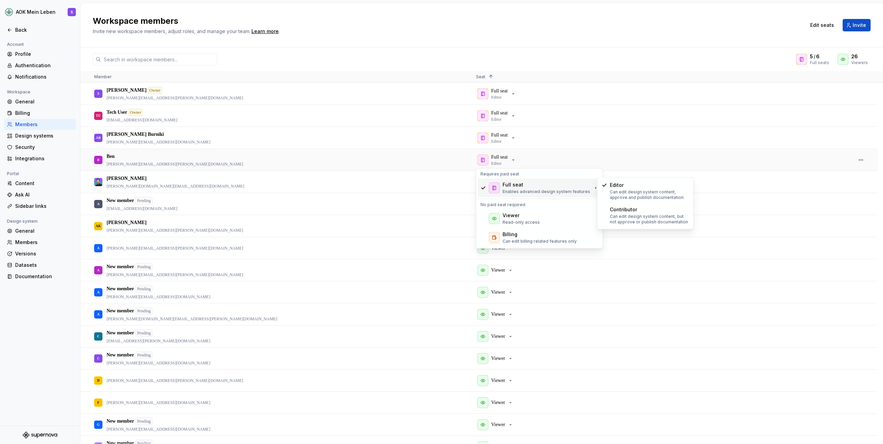 This screenshot has height=444, width=883. What do you see at coordinates (511, 216) in the screenshot?
I see `div: Viewer` at bounding box center [511, 216].